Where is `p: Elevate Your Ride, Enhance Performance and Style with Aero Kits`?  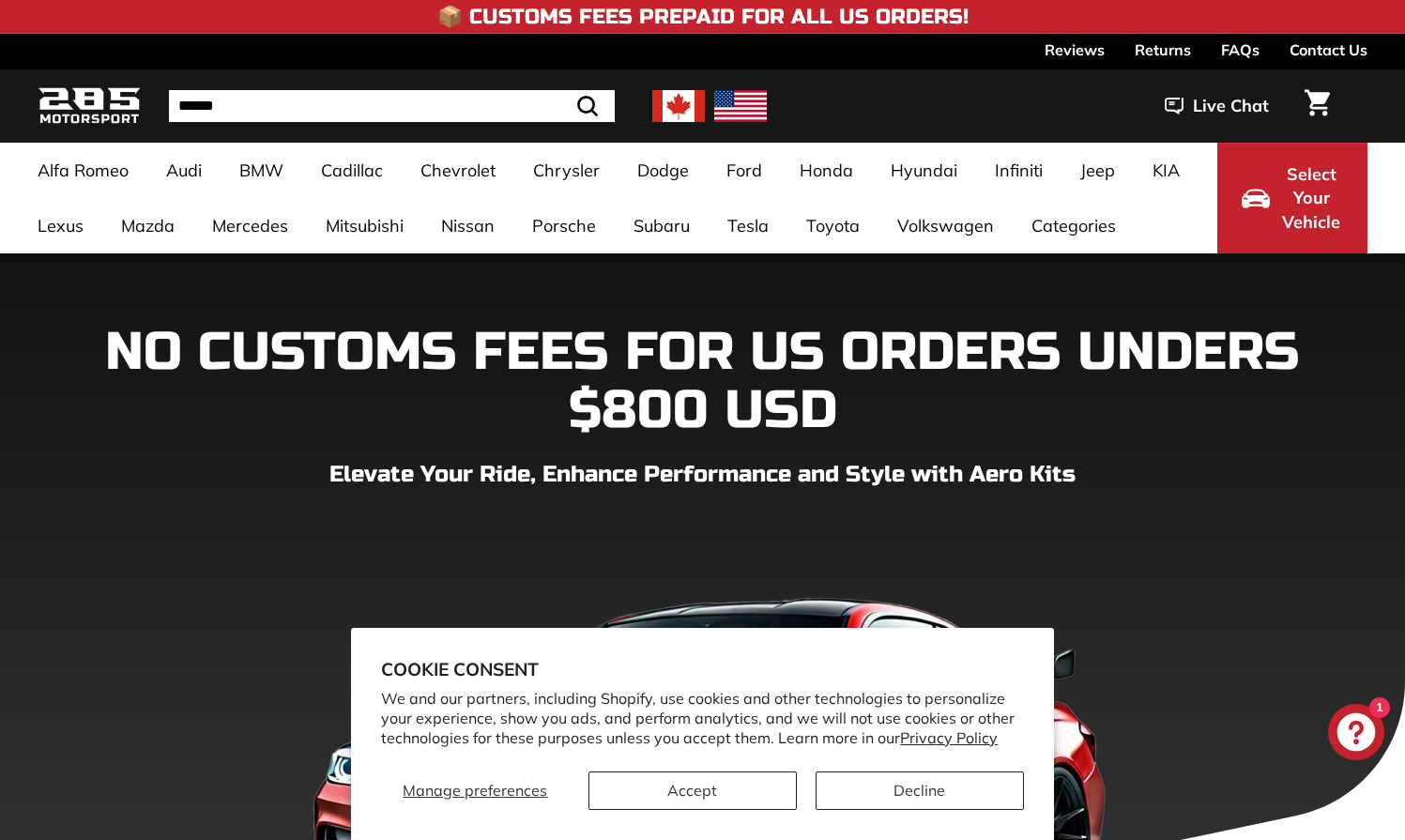 p: Elevate Your Ride, Enhance Performance and Style with Aero Kits is located at coordinates (702, 475).